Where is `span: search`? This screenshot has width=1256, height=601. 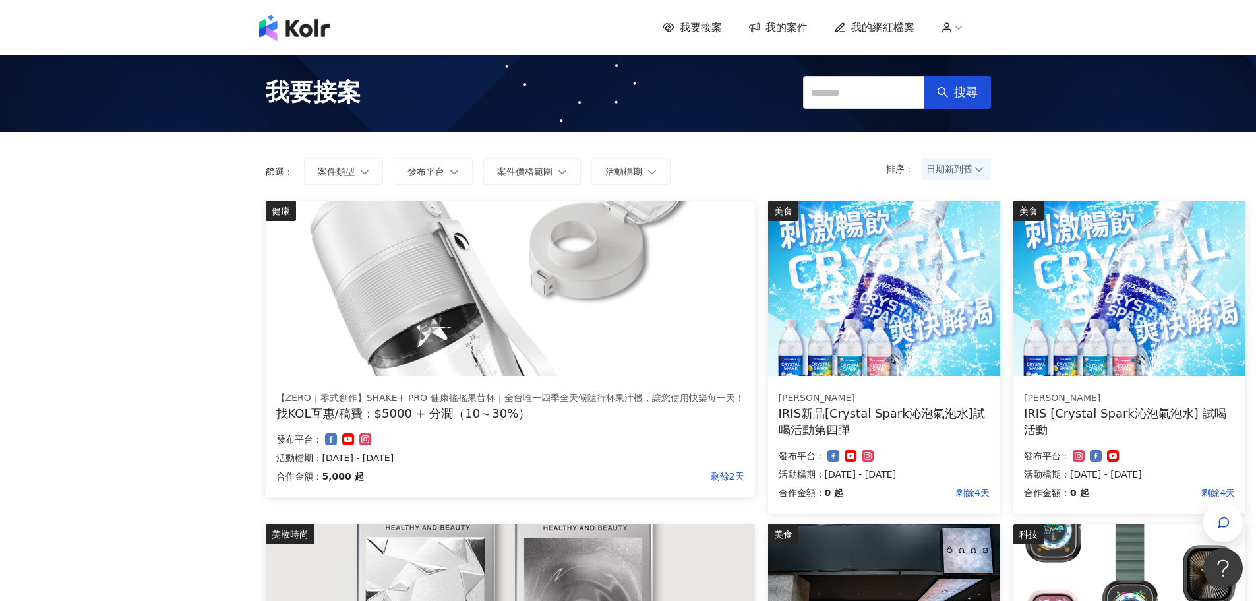 span: search is located at coordinates (943, 92).